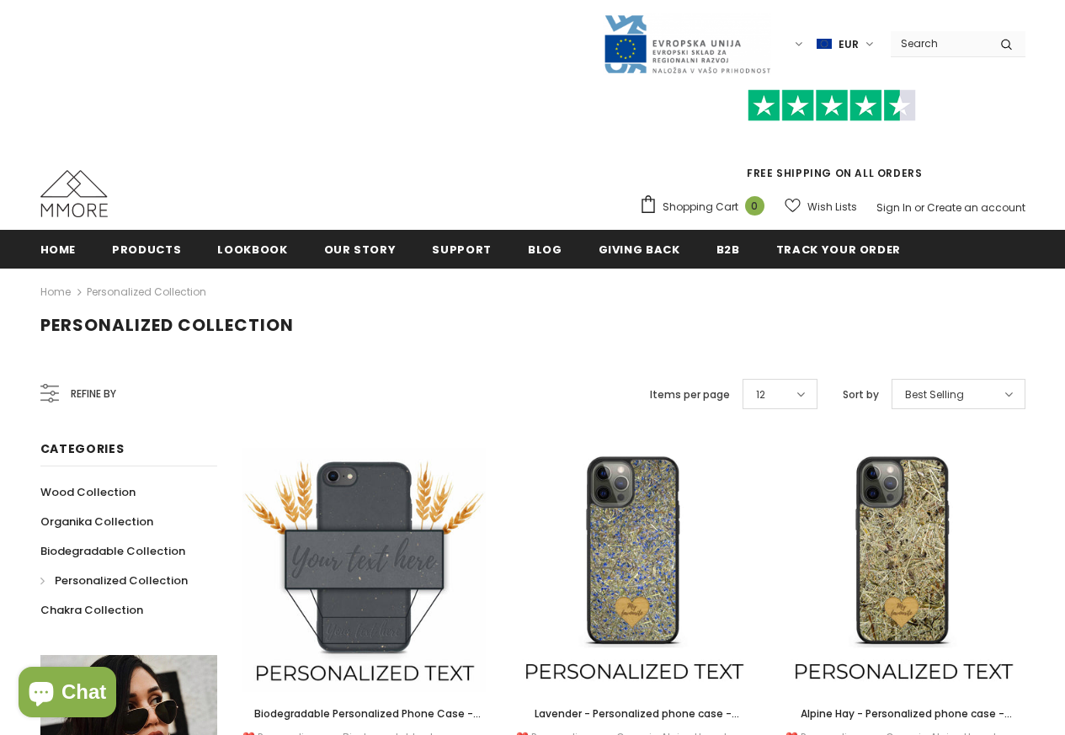 The height and width of the screenshot is (735, 1065). I want to click on span: EUR, so click(849, 45).